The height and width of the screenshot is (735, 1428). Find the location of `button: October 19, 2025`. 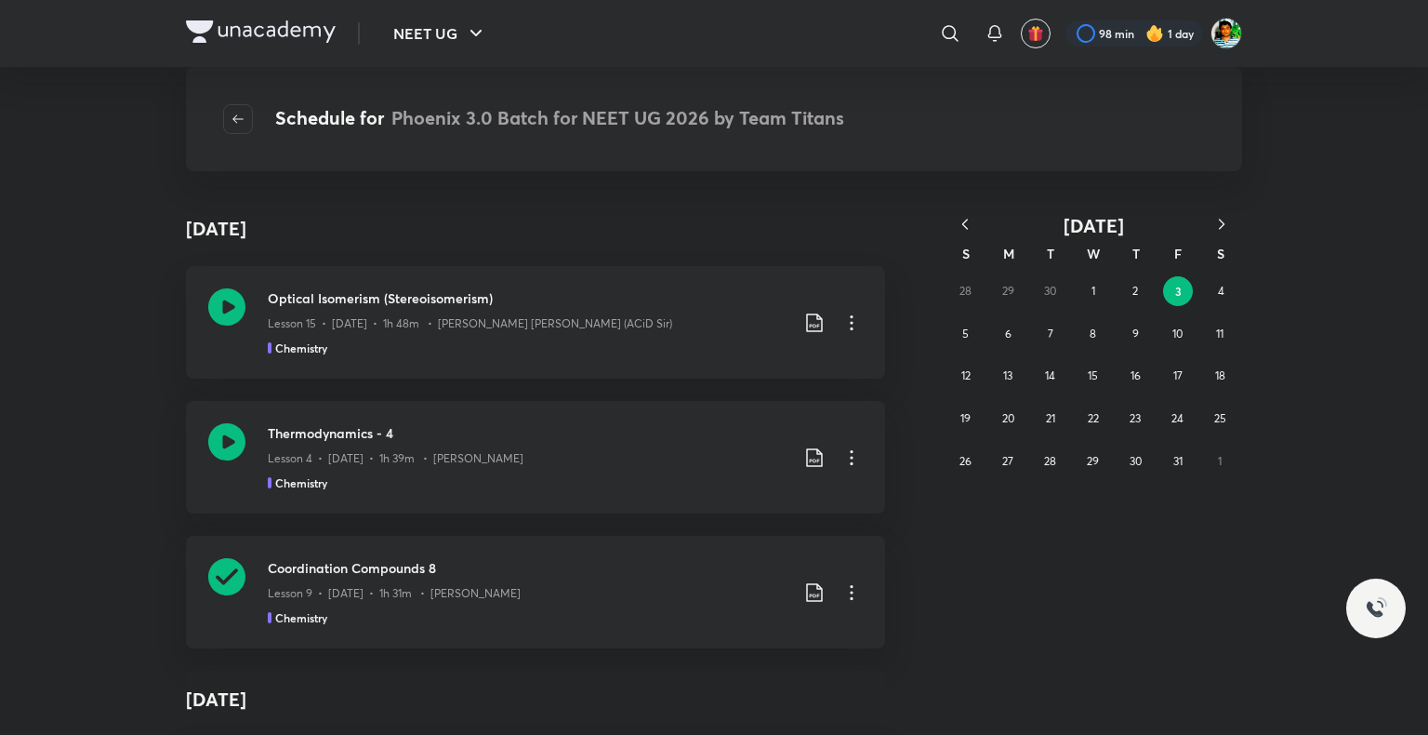

button: October 19, 2025 is located at coordinates (966, 419).